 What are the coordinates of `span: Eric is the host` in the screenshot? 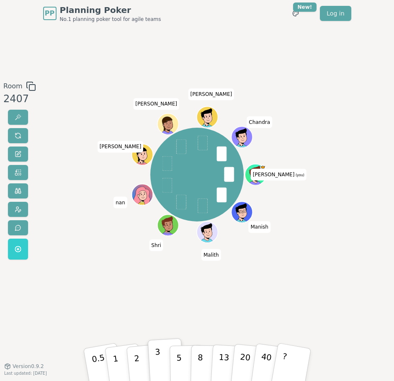 It's located at (262, 167).